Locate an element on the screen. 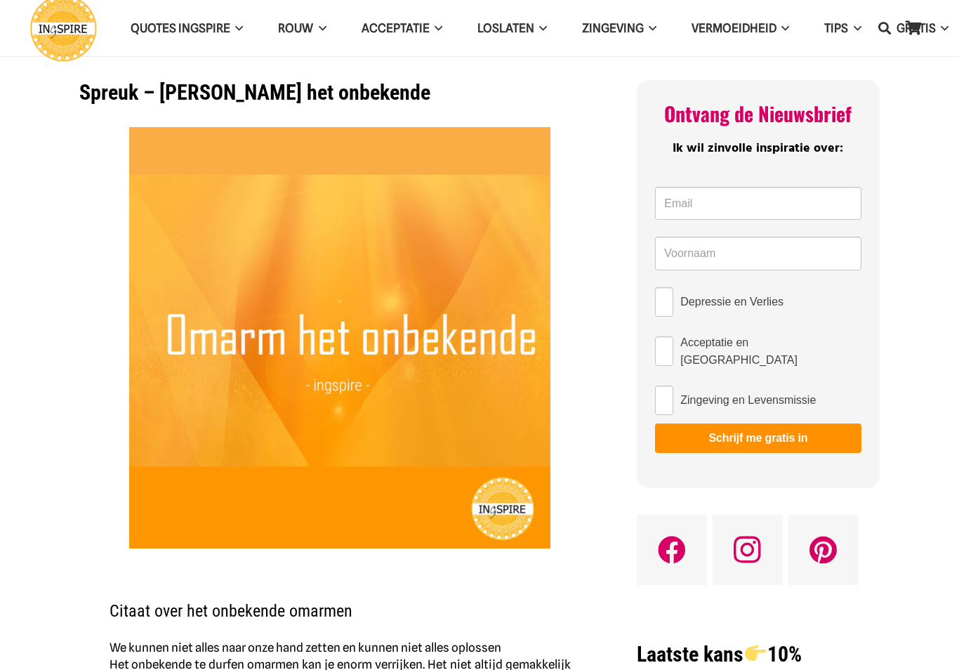  input: Zingeving en Levensmissie is located at coordinates (664, 400).